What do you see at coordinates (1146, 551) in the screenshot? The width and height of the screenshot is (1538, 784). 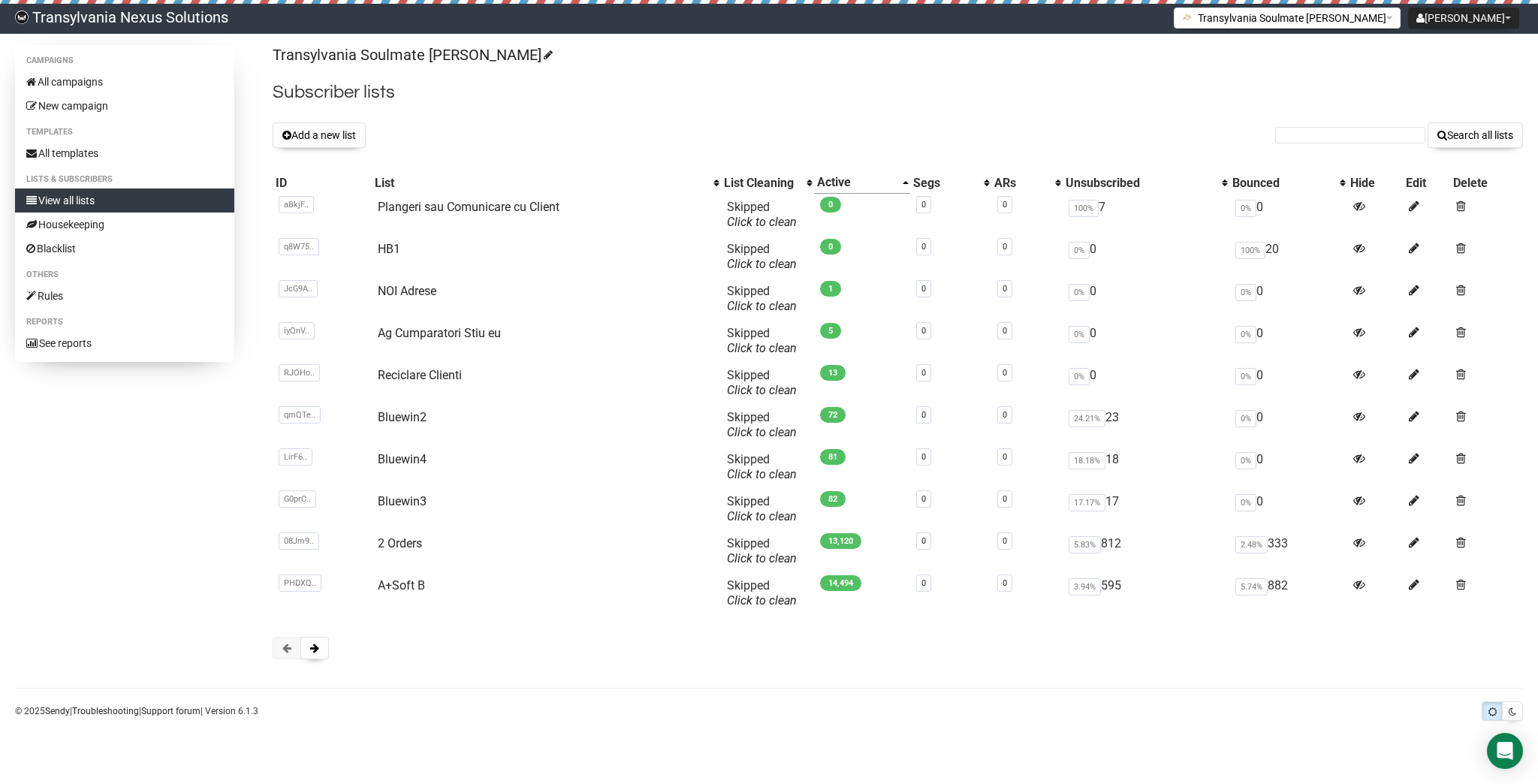 I see `td: 812` at bounding box center [1146, 551].